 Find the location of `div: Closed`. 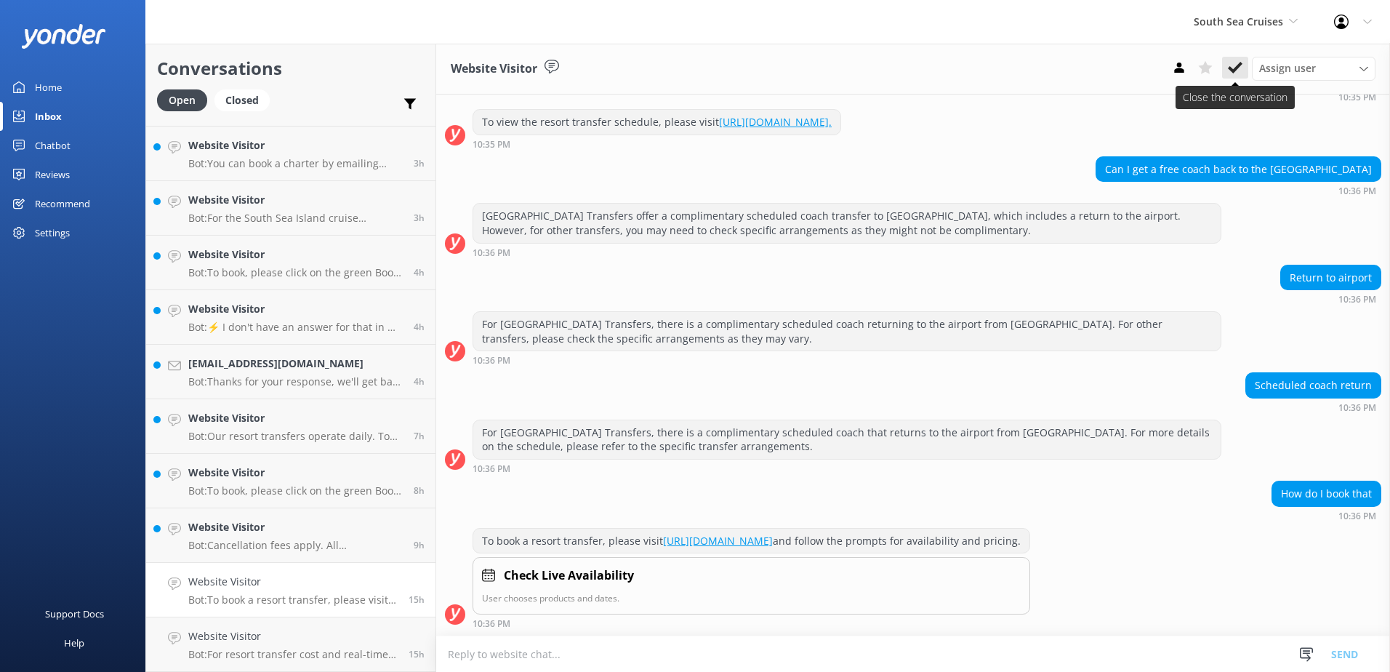

div: Closed is located at coordinates (242, 100).